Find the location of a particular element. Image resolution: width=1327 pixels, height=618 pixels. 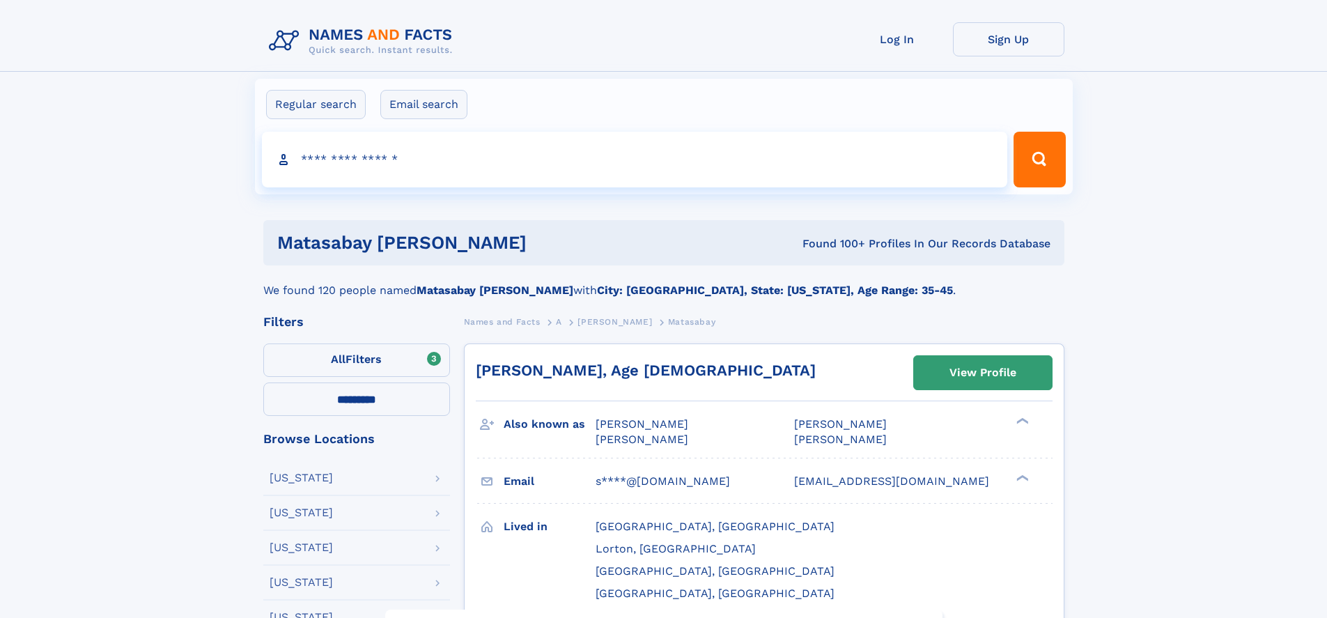

div: Found 100+ Profiles In Our Records Database is located at coordinates (857, 244).